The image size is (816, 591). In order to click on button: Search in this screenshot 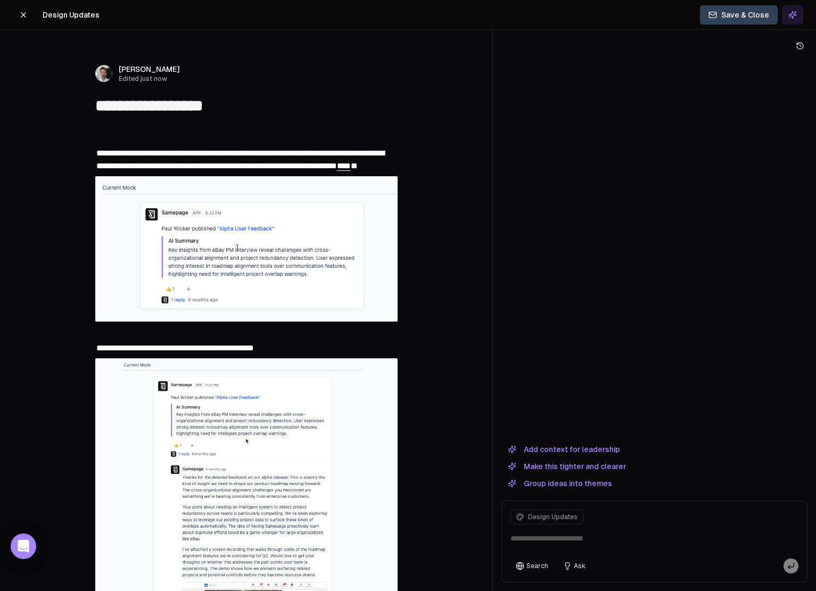, I will do `click(532, 566)`.